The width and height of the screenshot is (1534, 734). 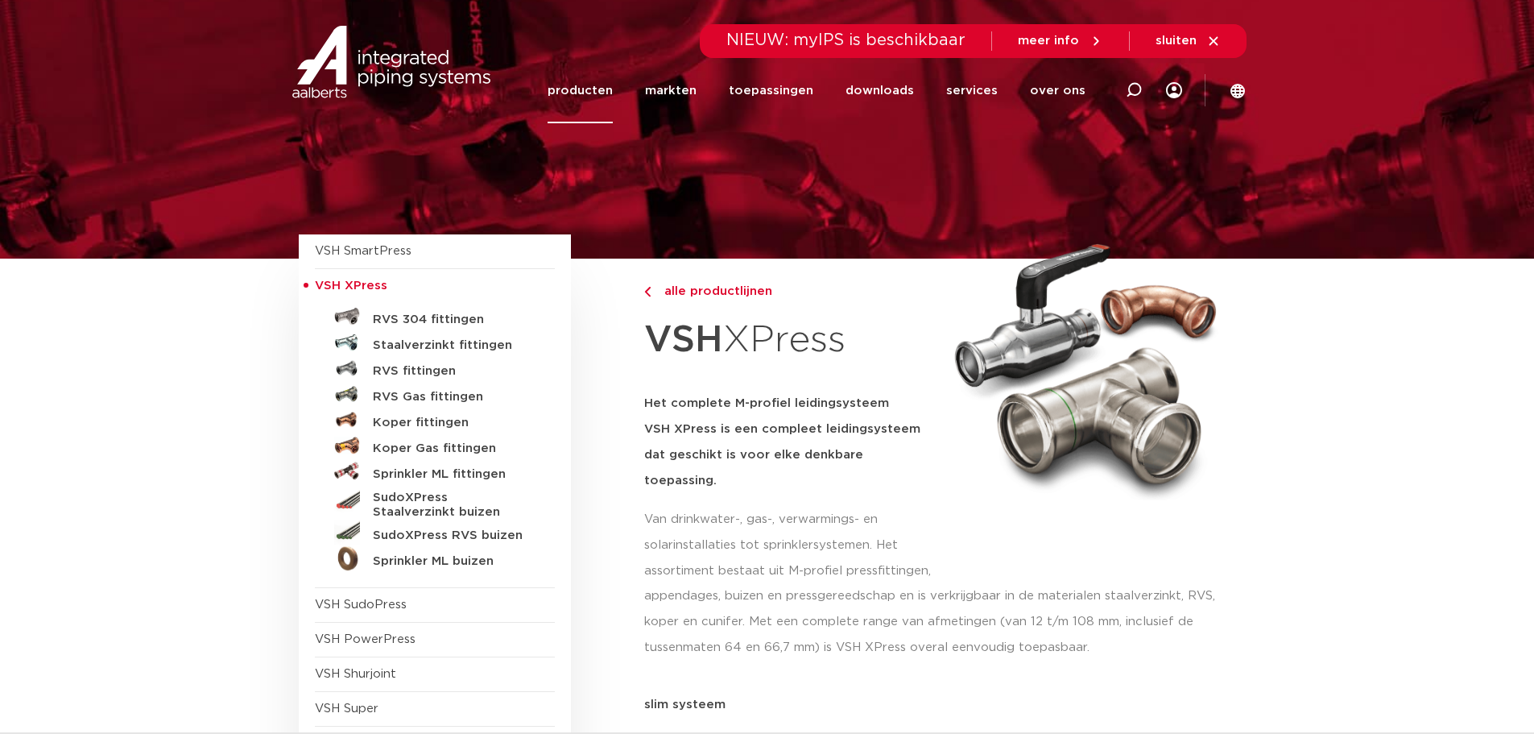 I want to click on a: downloads, so click(x=879, y=90).